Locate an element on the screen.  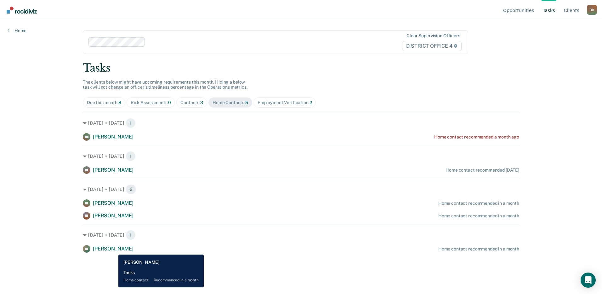
span: The clients below might have upcoming requirements this month. Hiding a below task will not chang... is located at coordinates (165, 84).